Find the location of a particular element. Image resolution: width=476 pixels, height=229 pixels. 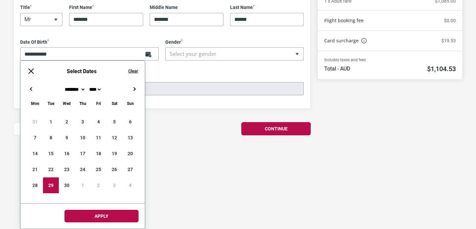

div: Tuesday is located at coordinates (51, 103).